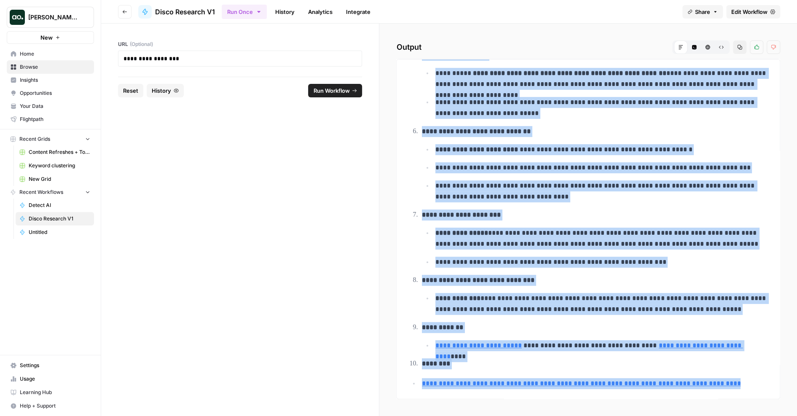 The width and height of the screenshot is (797, 416). Describe the element at coordinates (331, 91) in the screenshot. I see `span: Run Workflow` at that location.